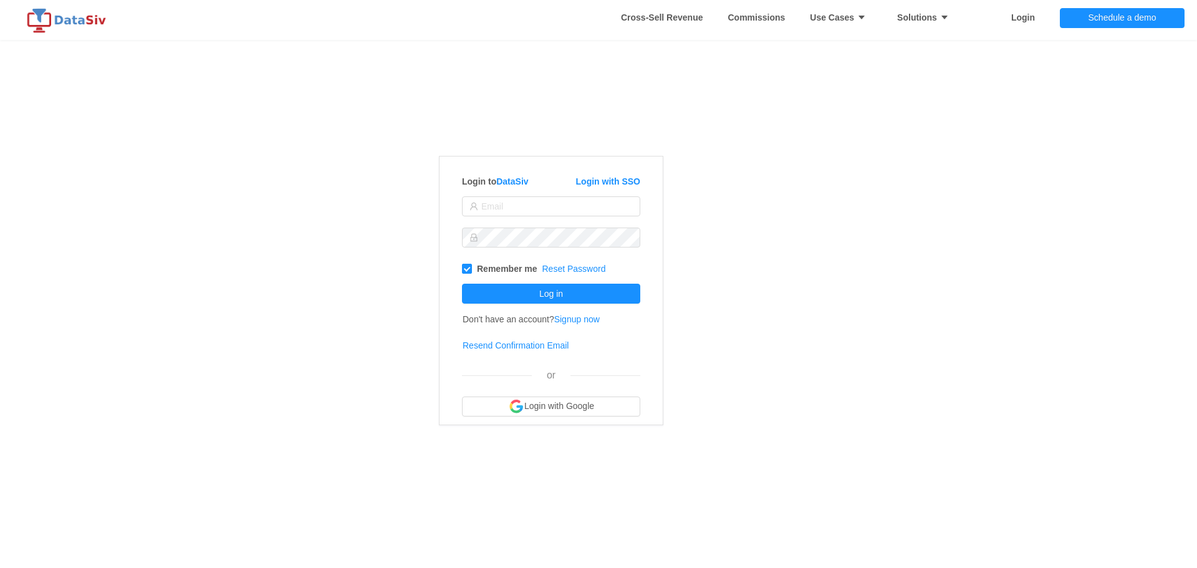 The width and height of the screenshot is (1197, 568). What do you see at coordinates (516, 345) in the screenshot?
I see `a: Resend Confirmation Email` at bounding box center [516, 345].